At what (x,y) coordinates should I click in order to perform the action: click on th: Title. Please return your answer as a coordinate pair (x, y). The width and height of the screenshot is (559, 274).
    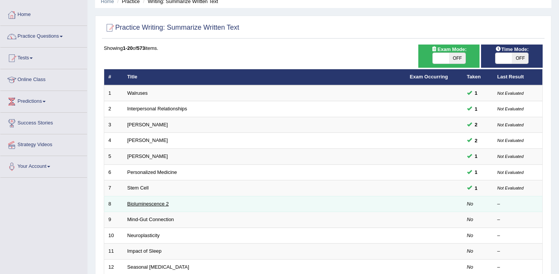
    Looking at the image, I should click on (264, 77).